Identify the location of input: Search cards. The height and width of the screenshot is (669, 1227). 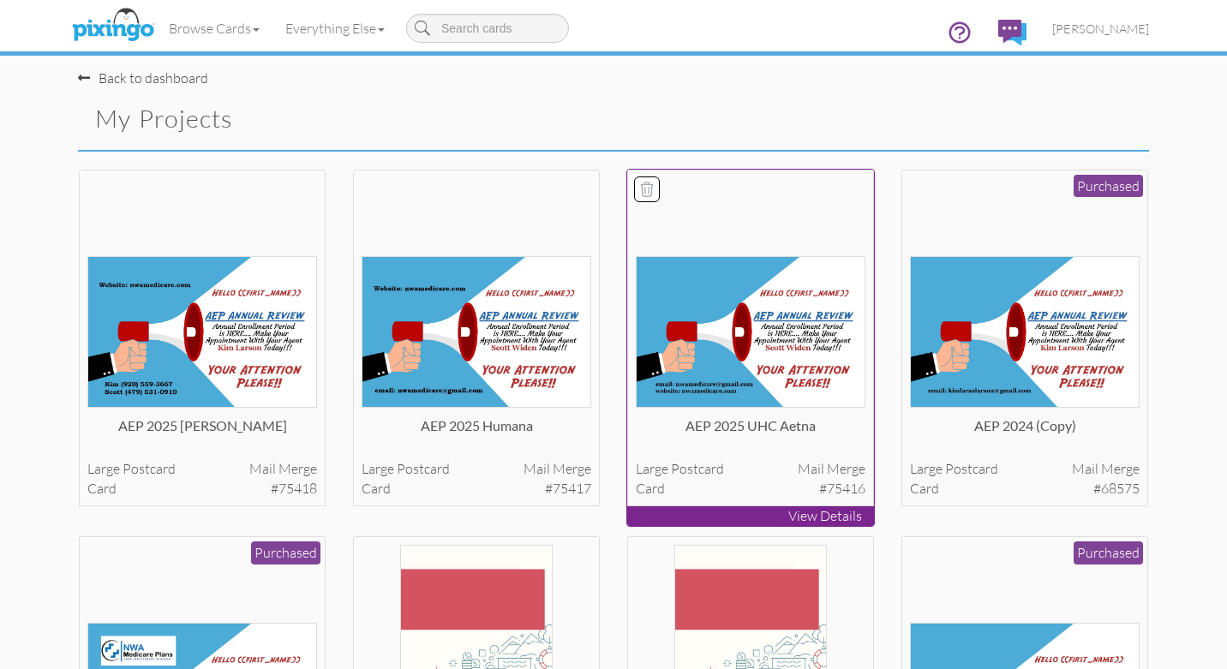
(487, 28).